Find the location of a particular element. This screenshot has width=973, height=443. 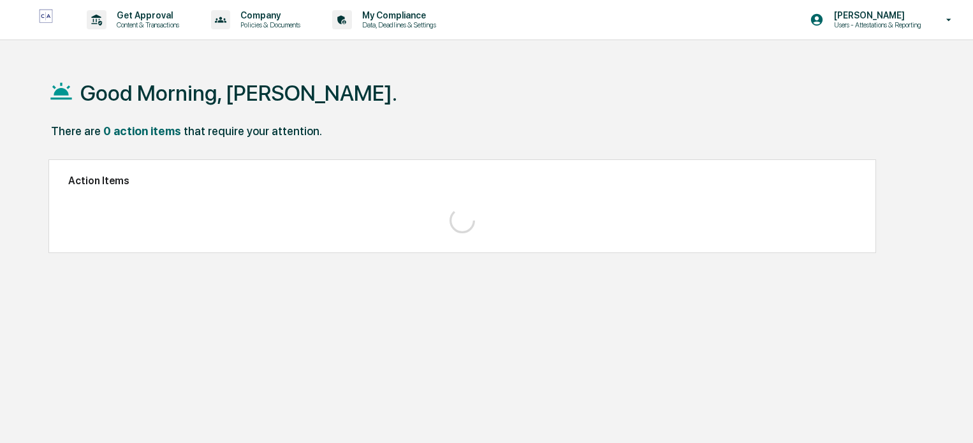

div: that require your attention. is located at coordinates (253, 131).